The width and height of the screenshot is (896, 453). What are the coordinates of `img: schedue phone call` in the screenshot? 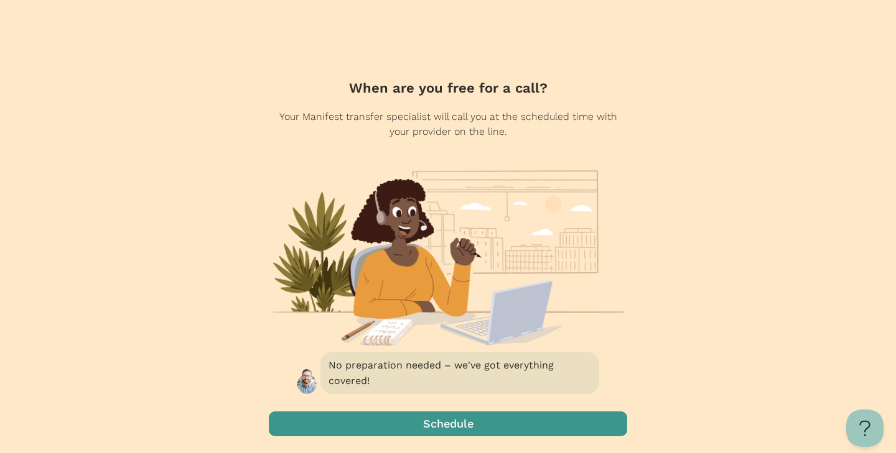 It's located at (448, 257).